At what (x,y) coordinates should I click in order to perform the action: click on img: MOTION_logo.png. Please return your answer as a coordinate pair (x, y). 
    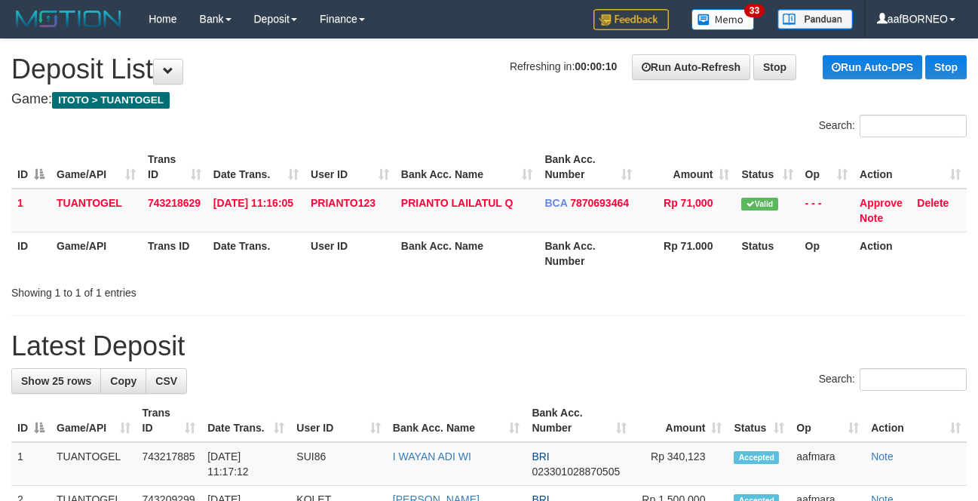
    Looking at the image, I should click on (69, 19).